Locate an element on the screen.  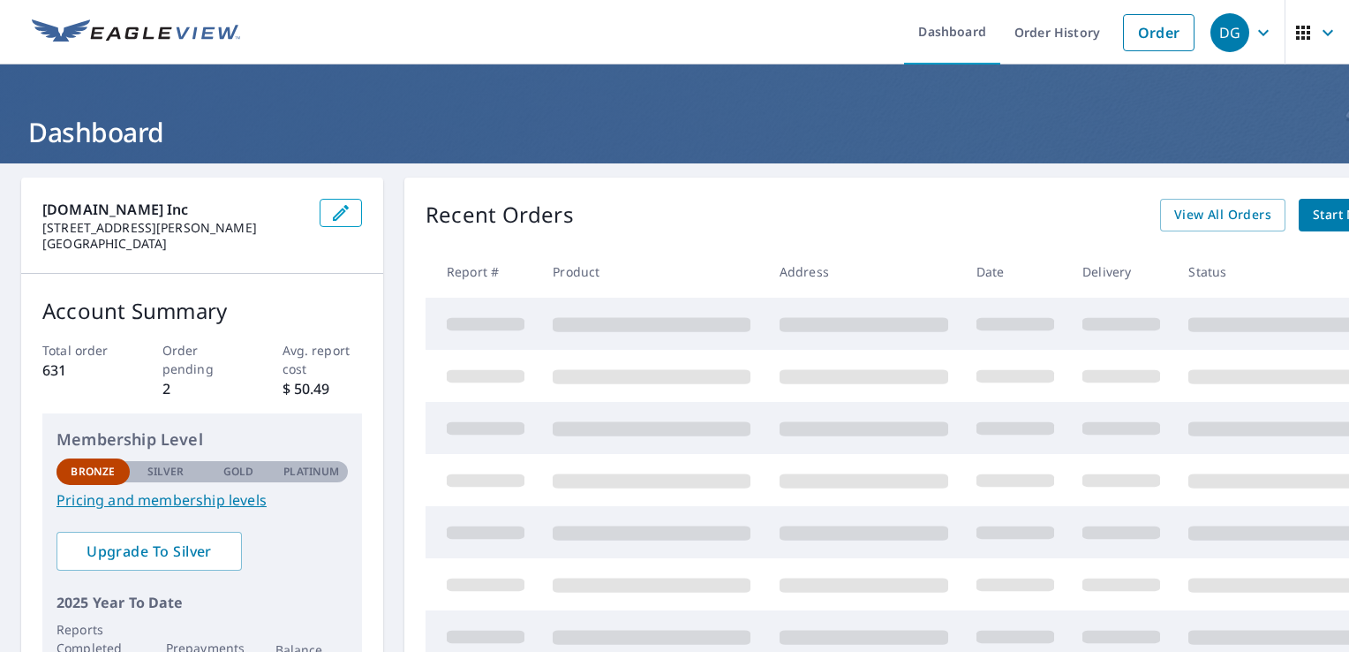
a: Order is located at coordinates (1159, 33).